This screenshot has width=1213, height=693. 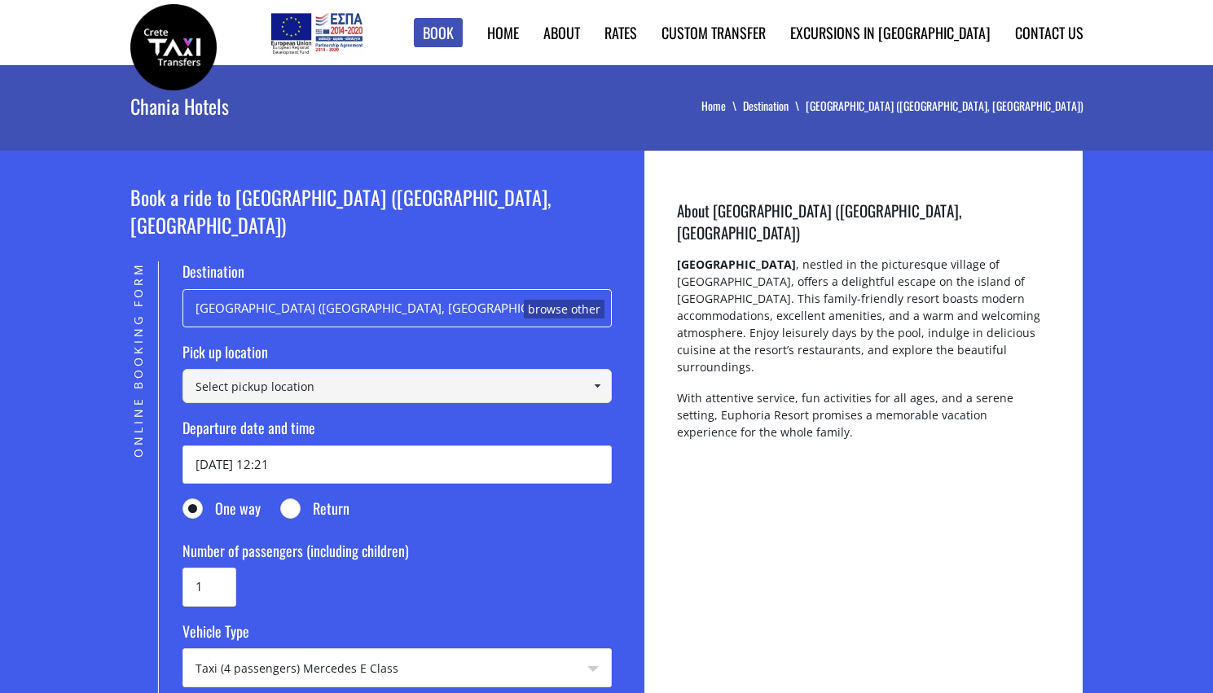 I want to click on p: With attentive service, fun activities for all ages, and a serene setting, Euphoria Resort promis..., so click(x=863, y=422).